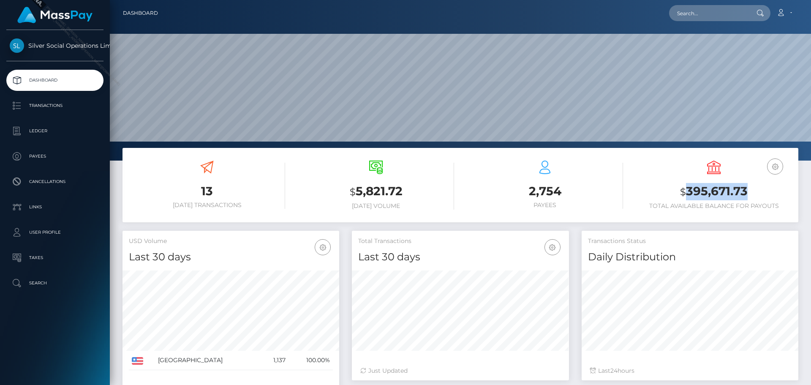 This screenshot has height=385, width=811. Describe the element at coordinates (709, 13) in the screenshot. I see `input: Search...` at that location.